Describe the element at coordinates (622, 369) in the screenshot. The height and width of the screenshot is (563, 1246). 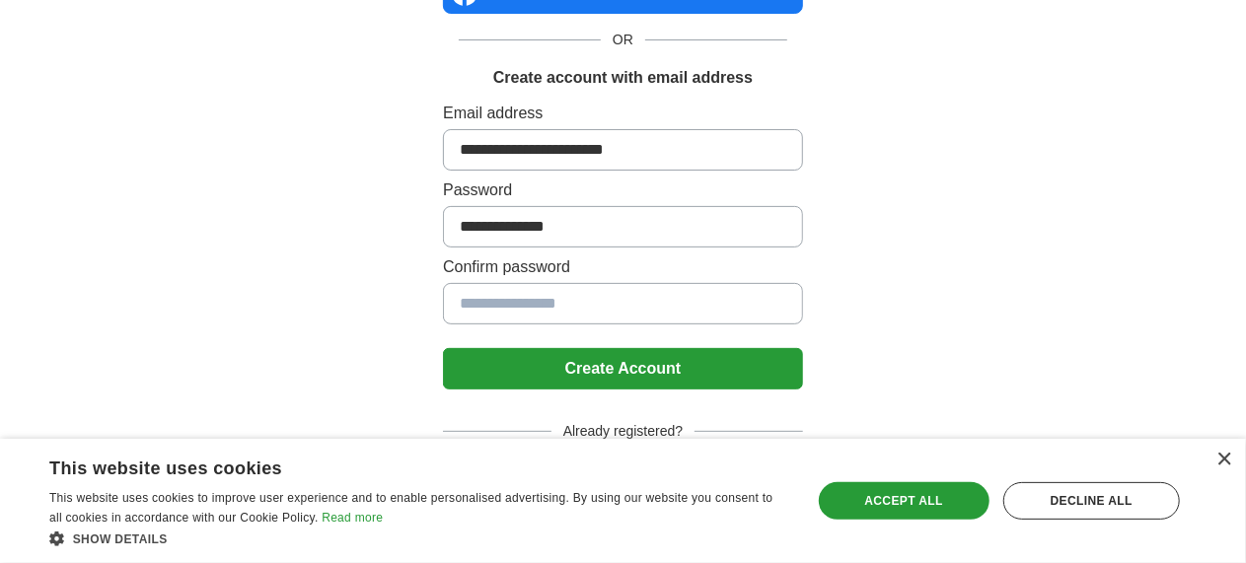
I see `button: Create Account` at that location.